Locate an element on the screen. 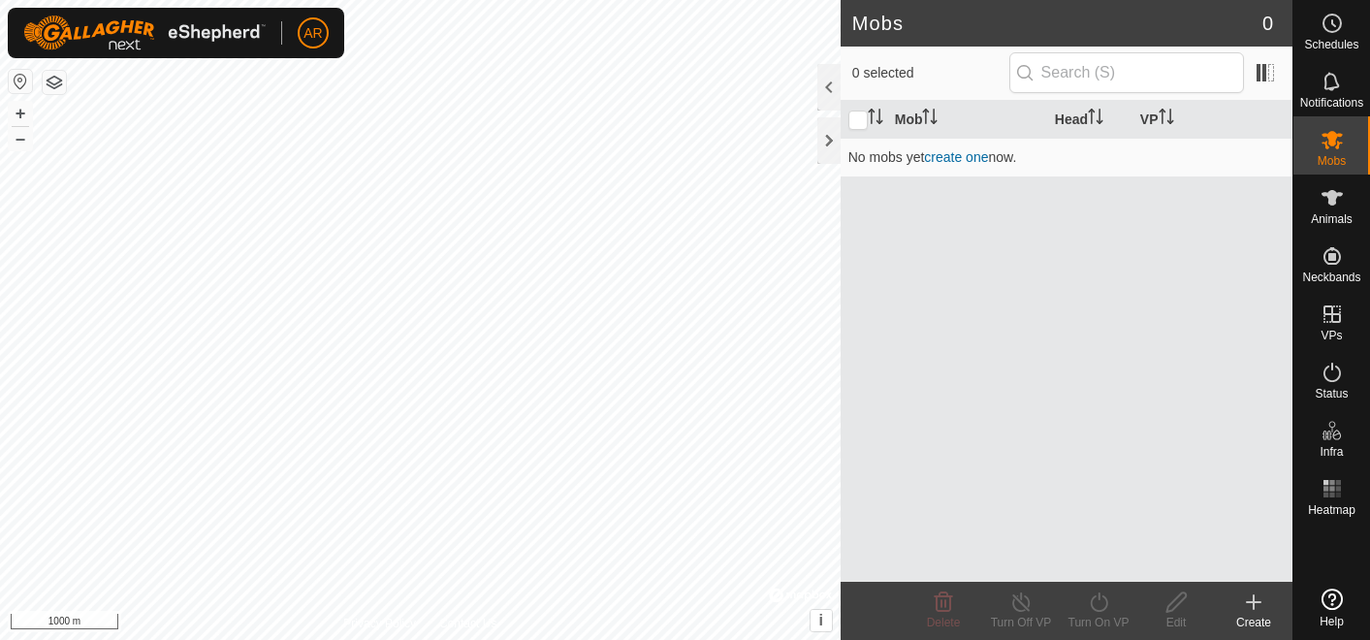 This screenshot has height=640, width=1370. td: No mobs yet now. is located at coordinates (1066, 157).